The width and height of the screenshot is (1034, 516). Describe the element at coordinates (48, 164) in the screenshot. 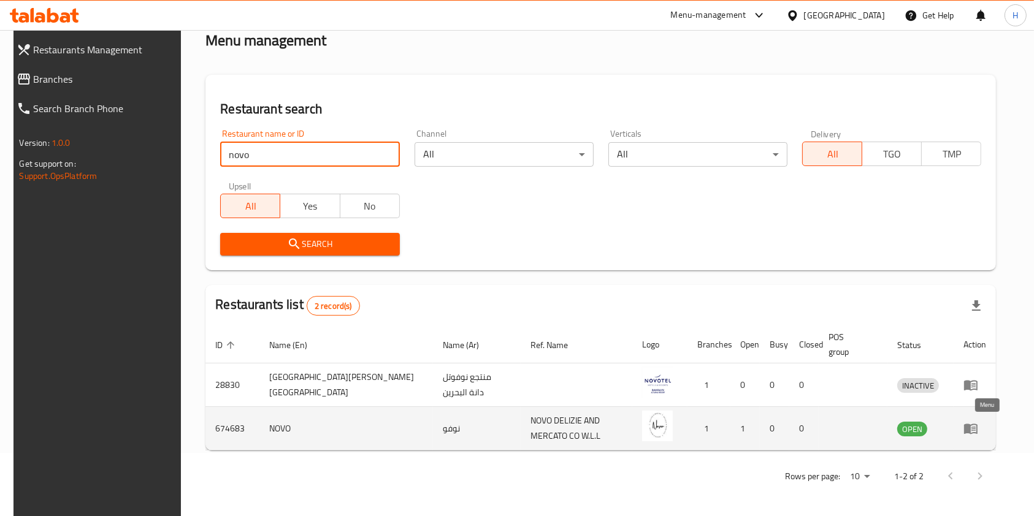

I see `span: Get support on:` at that location.